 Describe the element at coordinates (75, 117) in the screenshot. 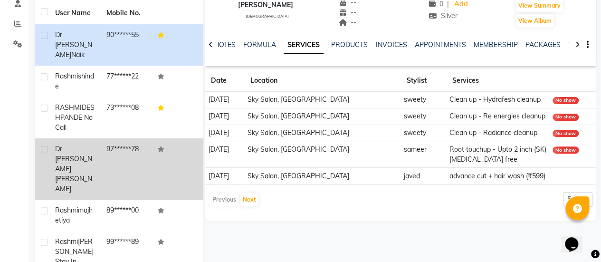

I see `span: DESHPANDE no call` at that location.